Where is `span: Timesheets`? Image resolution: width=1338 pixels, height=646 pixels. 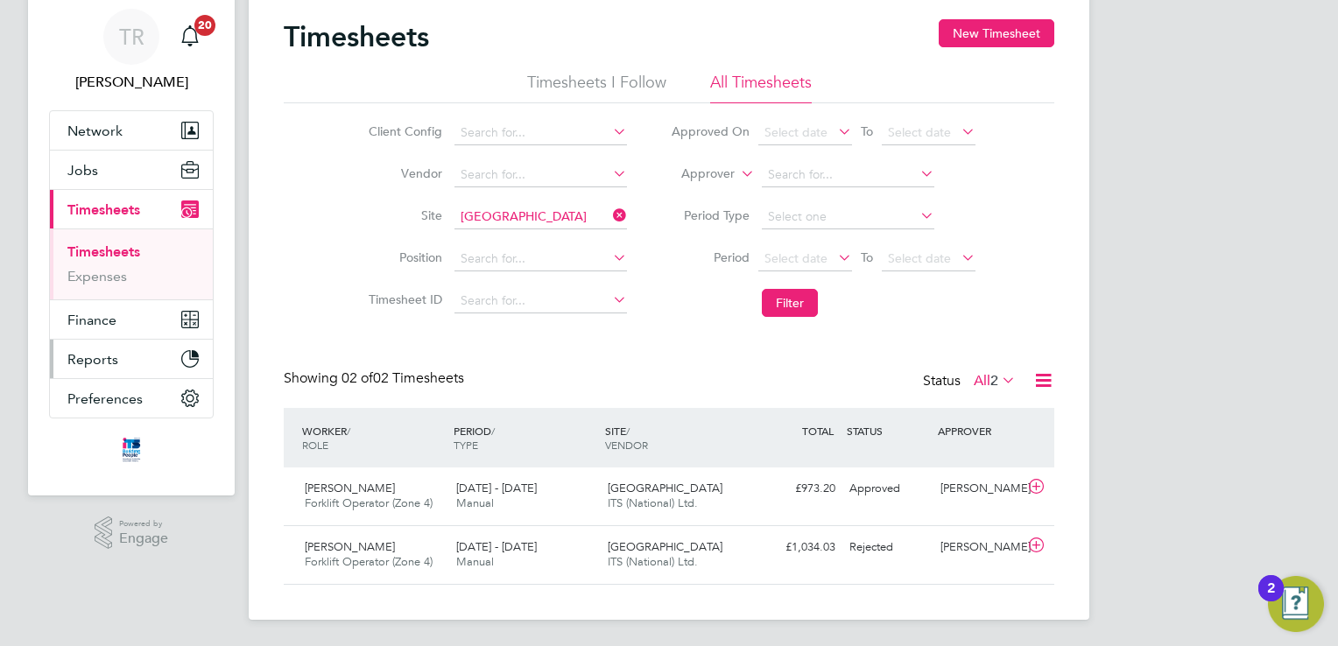
span: Timesheets is located at coordinates (103, 209).